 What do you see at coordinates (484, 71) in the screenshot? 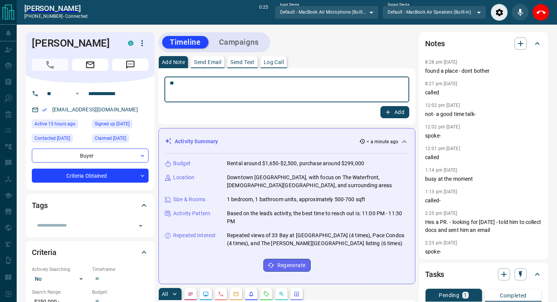
I see `p: found a place - dont bother` at bounding box center [484, 71].